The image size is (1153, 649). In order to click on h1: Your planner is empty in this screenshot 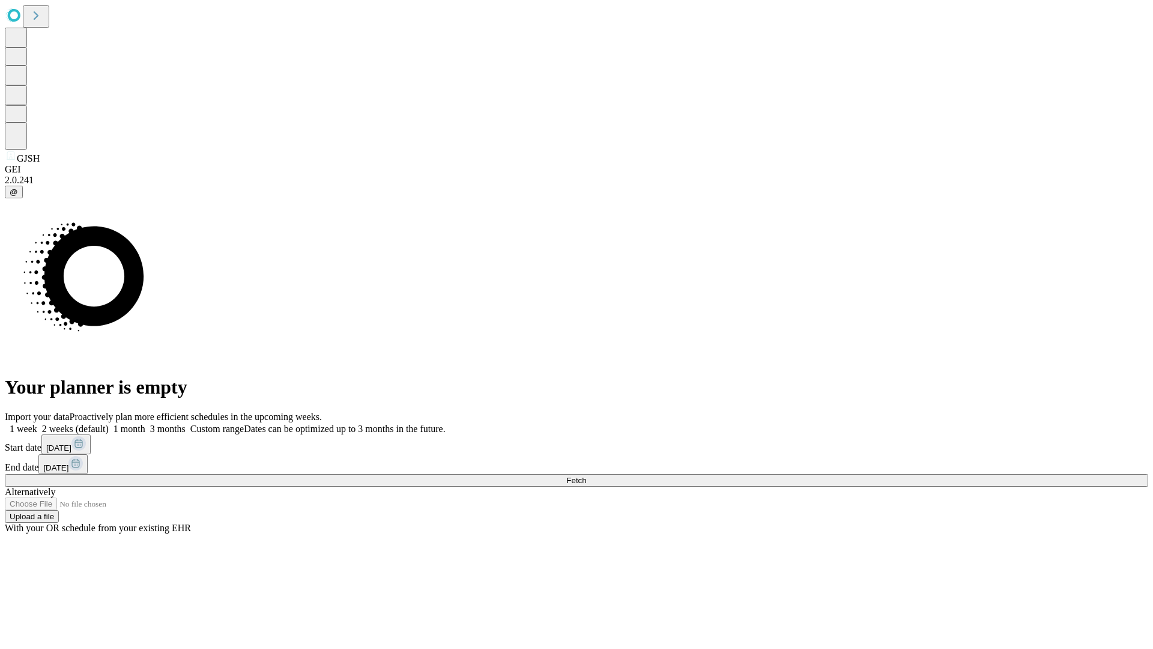, I will do `click(577, 387)`.